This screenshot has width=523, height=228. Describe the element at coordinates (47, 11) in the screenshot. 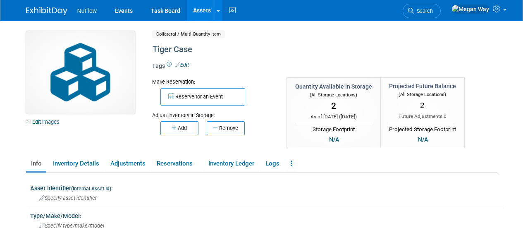

I see `img: ExhibitDay` at that location.